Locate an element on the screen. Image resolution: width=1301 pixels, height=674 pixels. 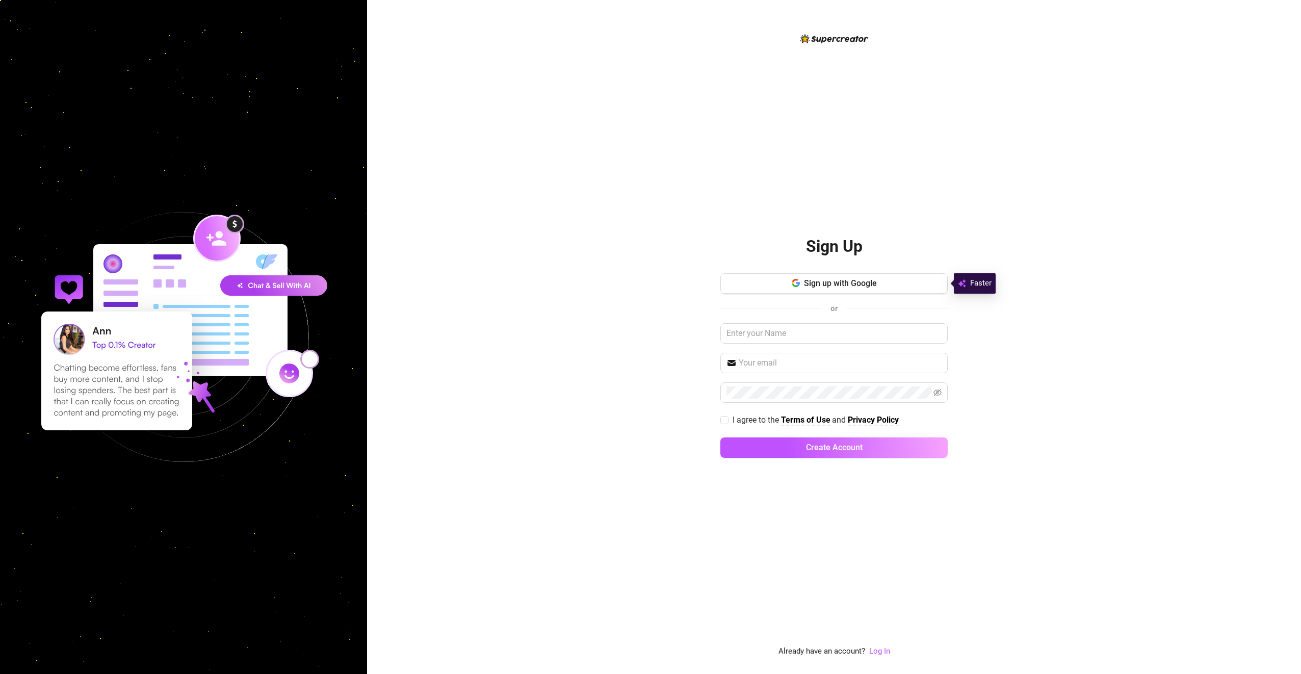
img: signup-background-D0MIrEPF.svg is located at coordinates (183, 337).